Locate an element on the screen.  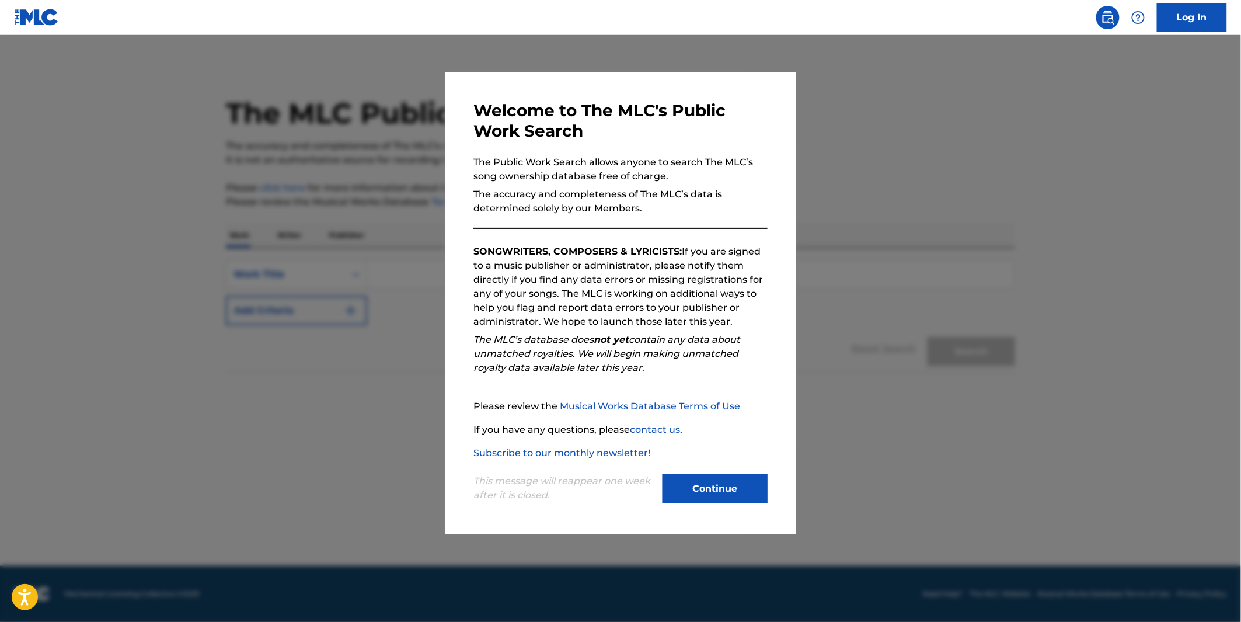
p: Please review the is located at coordinates (621, 406).